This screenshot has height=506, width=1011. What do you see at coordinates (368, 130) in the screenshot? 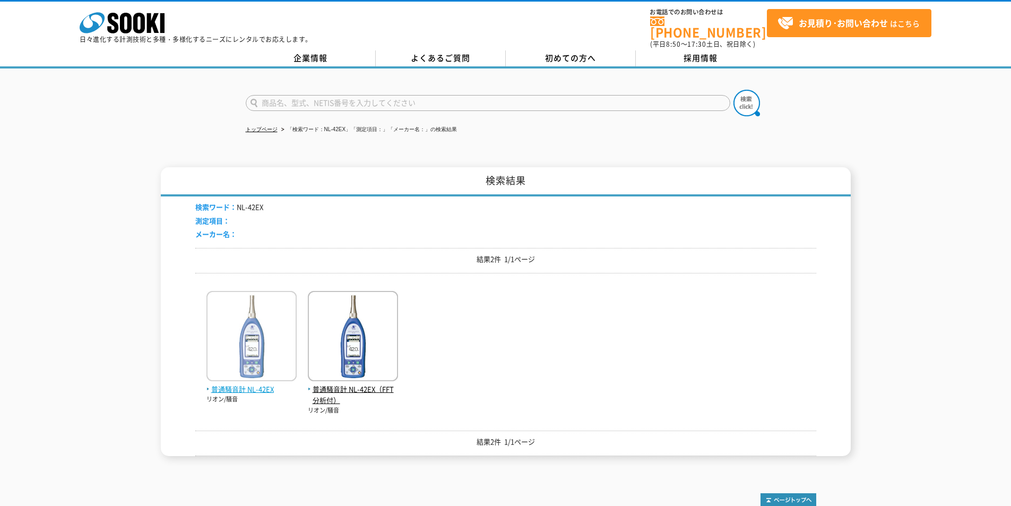
I see `li: 「検索ワード：NL-42EX」「測定項目：」「メーカー名：」の検索結果` at bounding box center [368, 130].